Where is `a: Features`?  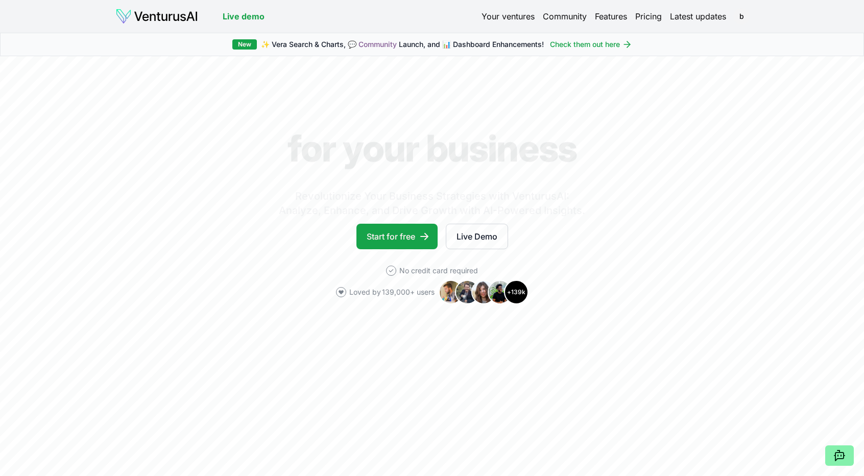
a: Features is located at coordinates (610, 16).